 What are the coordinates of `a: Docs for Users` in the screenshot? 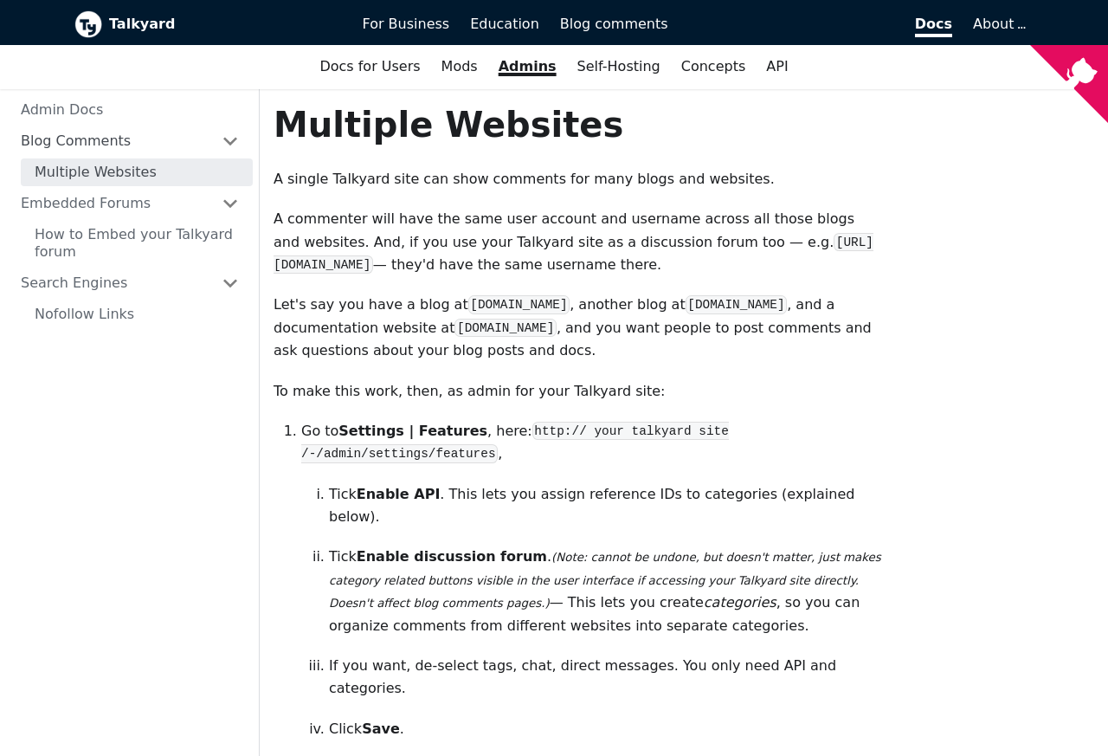 It's located at (370, 67).